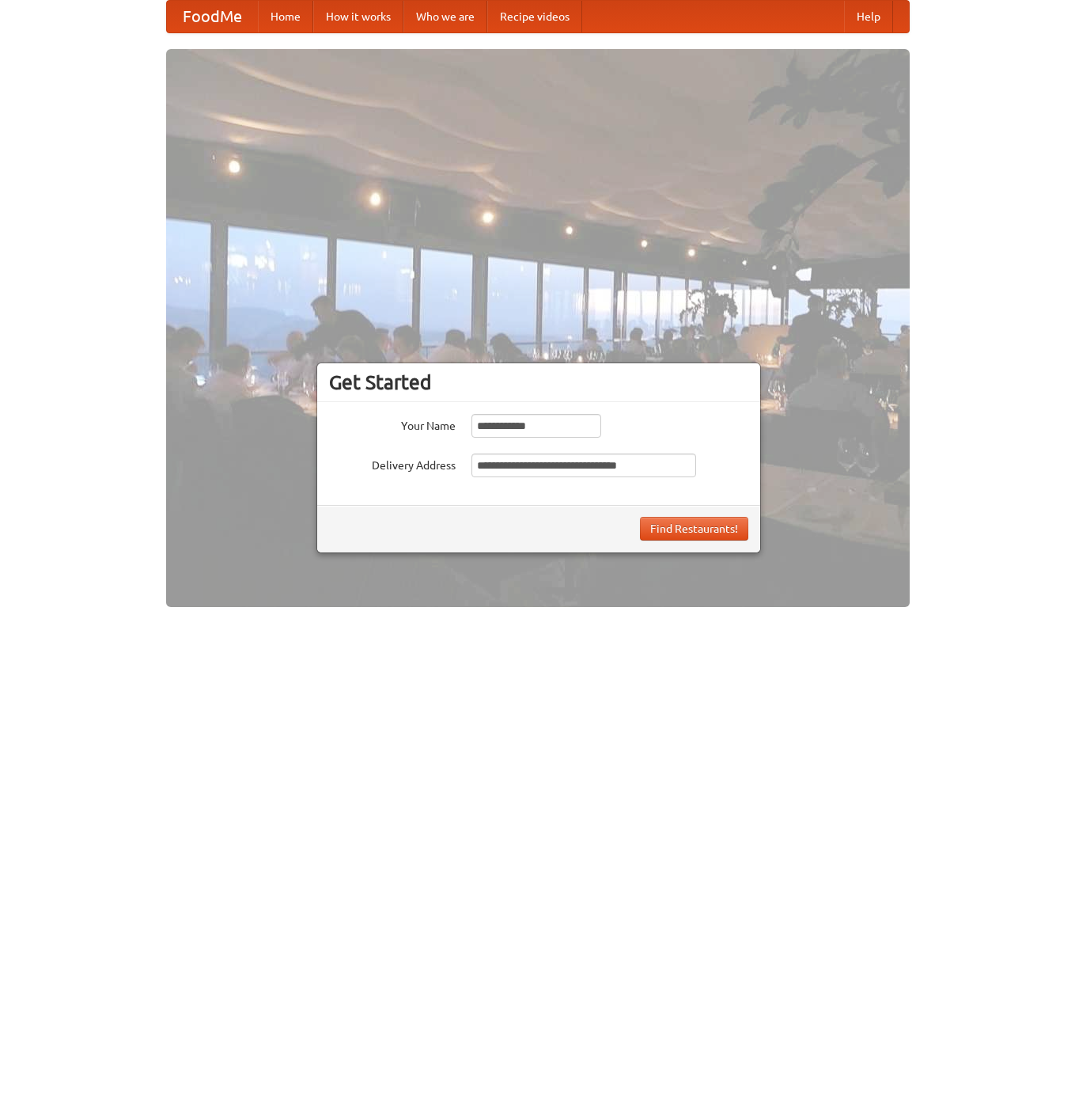 The height and width of the screenshot is (1120, 1075). I want to click on a: Home, so click(285, 17).